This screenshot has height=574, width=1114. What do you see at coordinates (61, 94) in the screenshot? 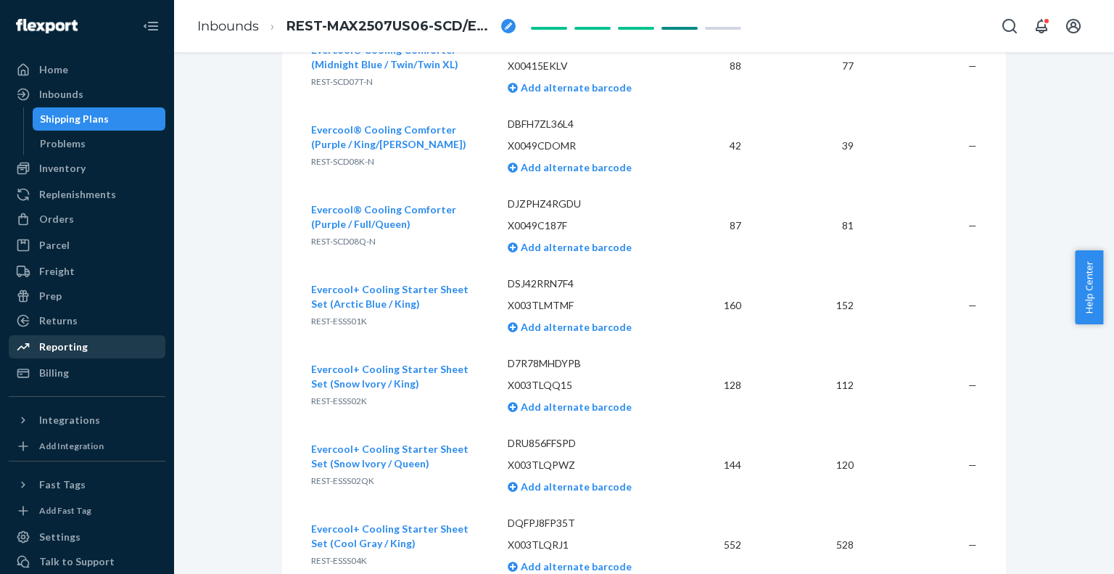
I see `div: Inbounds` at bounding box center [61, 94].